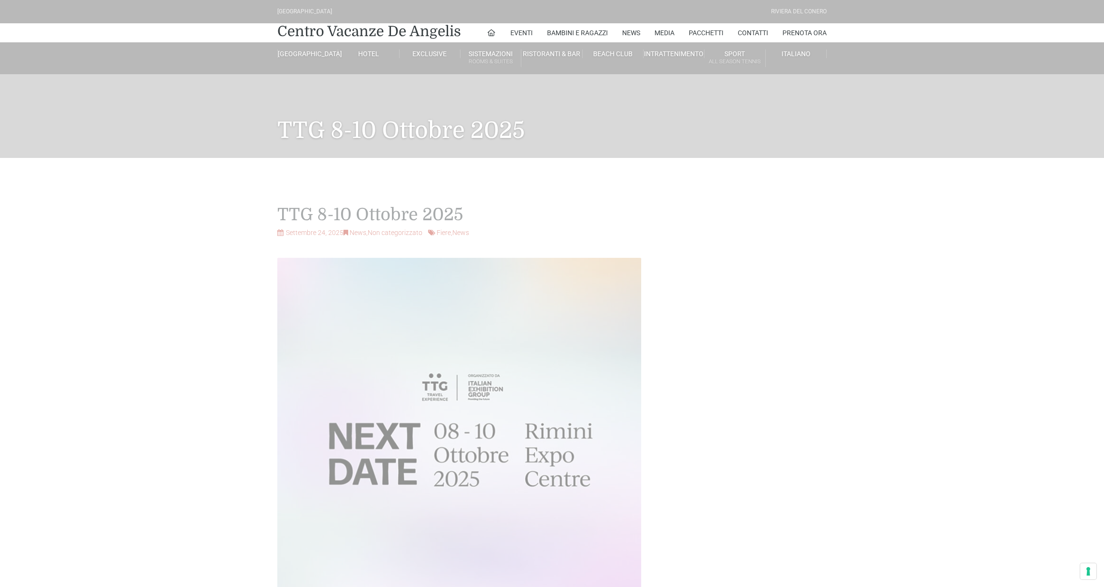  I want to click on a: Eventi, so click(521, 33).